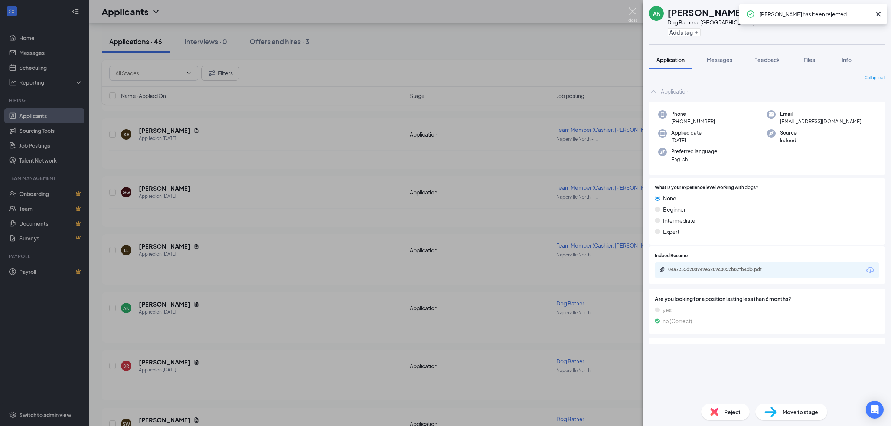 The image size is (891, 426). I want to click on span: Application, so click(670, 60).